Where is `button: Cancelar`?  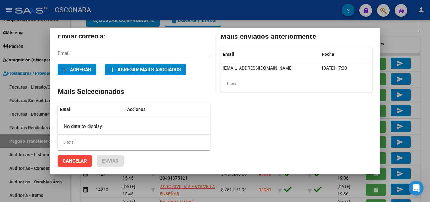 button: Cancelar is located at coordinates (75, 161).